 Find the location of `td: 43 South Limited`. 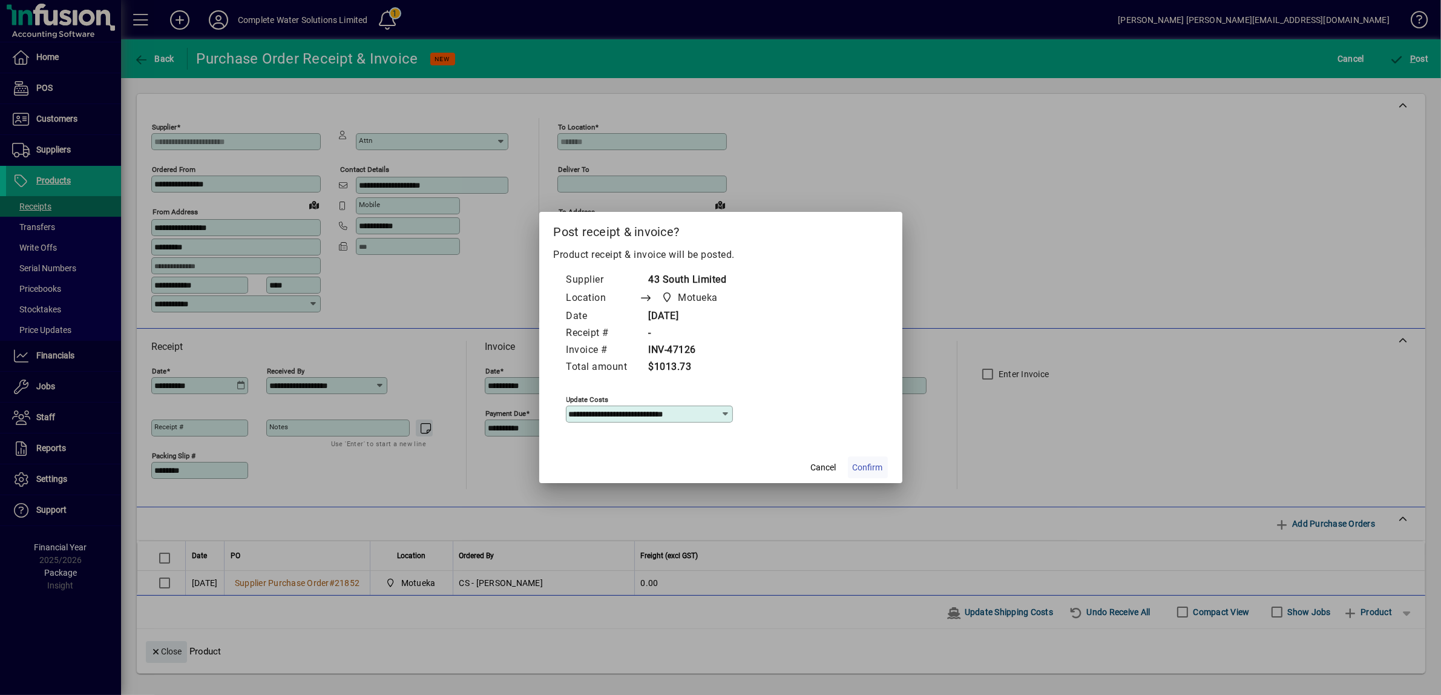

td: 43 South Limited is located at coordinates (691, 280).